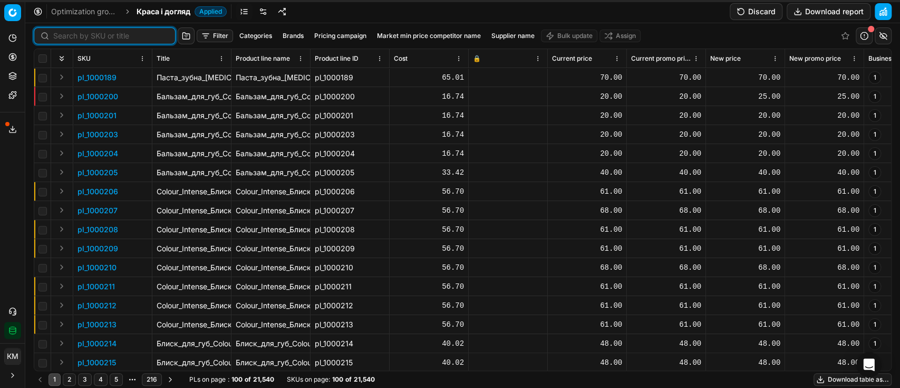 This screenshot has height=388, width=900. What do you see at coordinates (191, 210) in the screenshot?
I see `p: Colour_Intense_Блиск_для_губ__Jelly_Gloss_глянець_відтінок_08_(шимер_морозний)_6_мл` at bounding box center [191, 210].